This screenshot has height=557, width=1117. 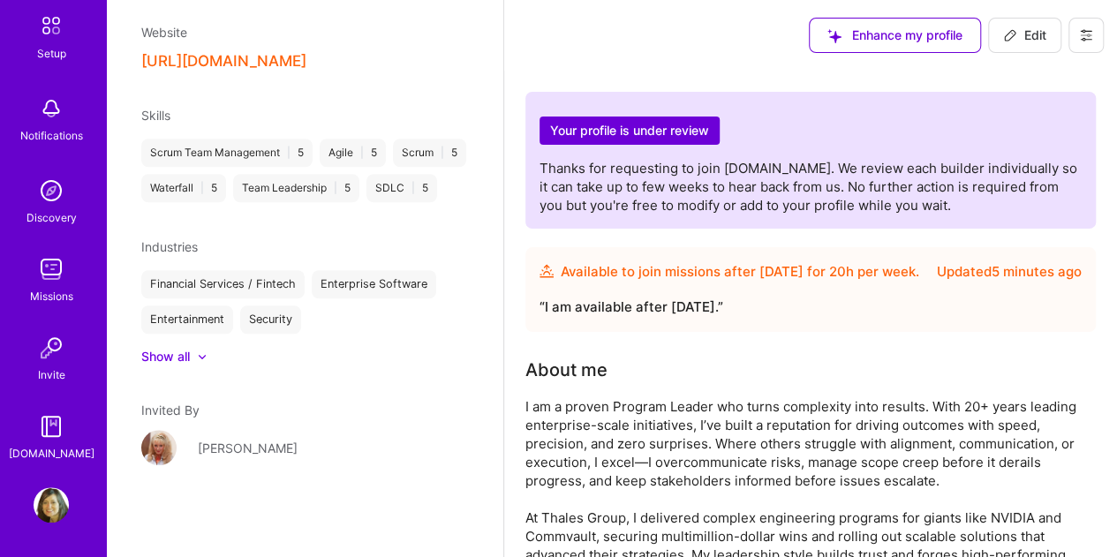 What do you see at coordinates (547, 271) in the screenshot?
I see `img: Availability` at bounding box center [547, 271].